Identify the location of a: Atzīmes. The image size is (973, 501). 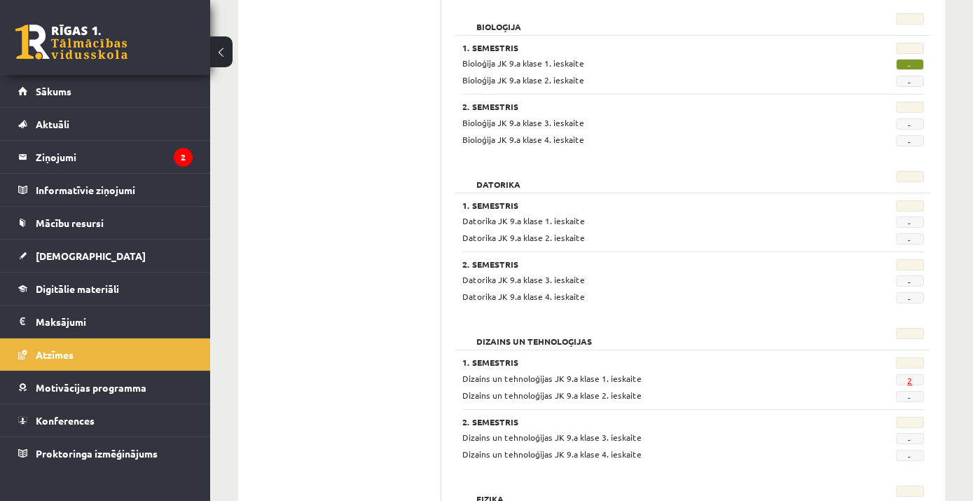
(105, 354).